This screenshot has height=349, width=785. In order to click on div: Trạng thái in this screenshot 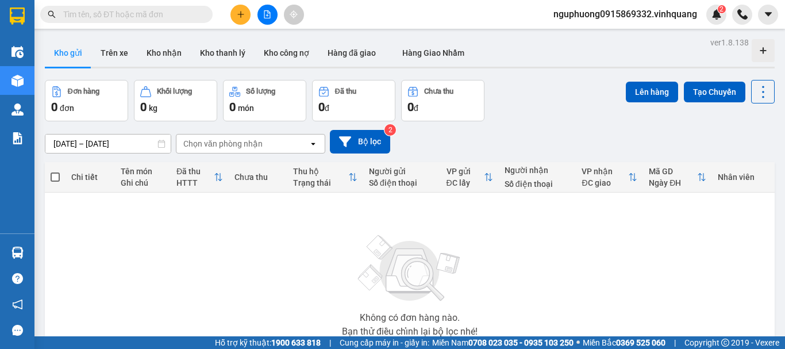, I will do `click(321, 183)`.